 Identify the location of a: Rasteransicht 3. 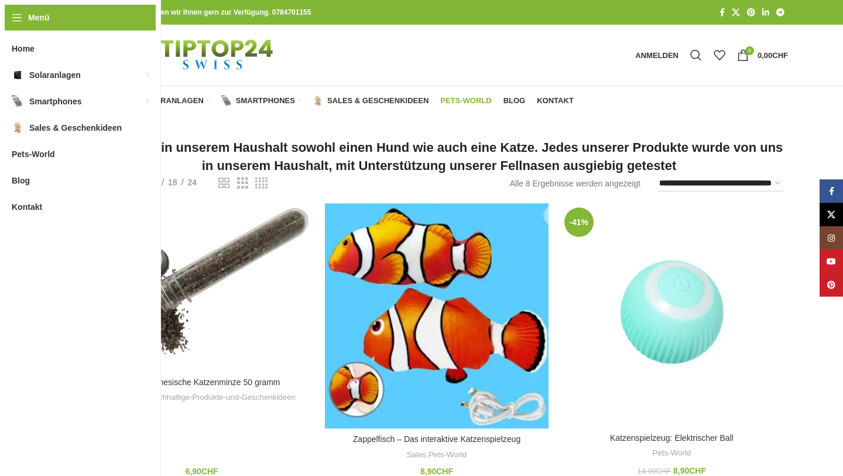
(242, 183).